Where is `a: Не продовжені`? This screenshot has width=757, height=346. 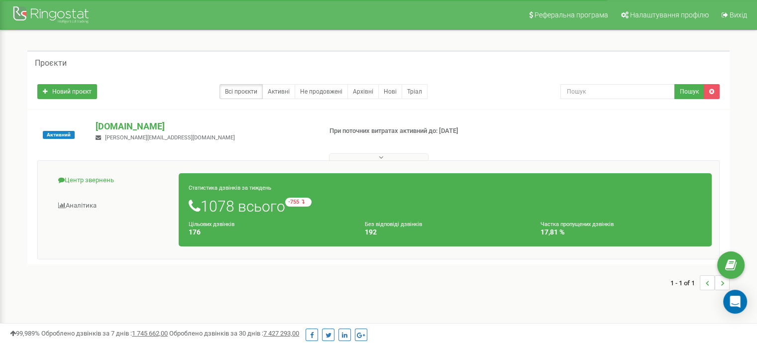
a: Не продовжені is located at coordinates (321, 92).